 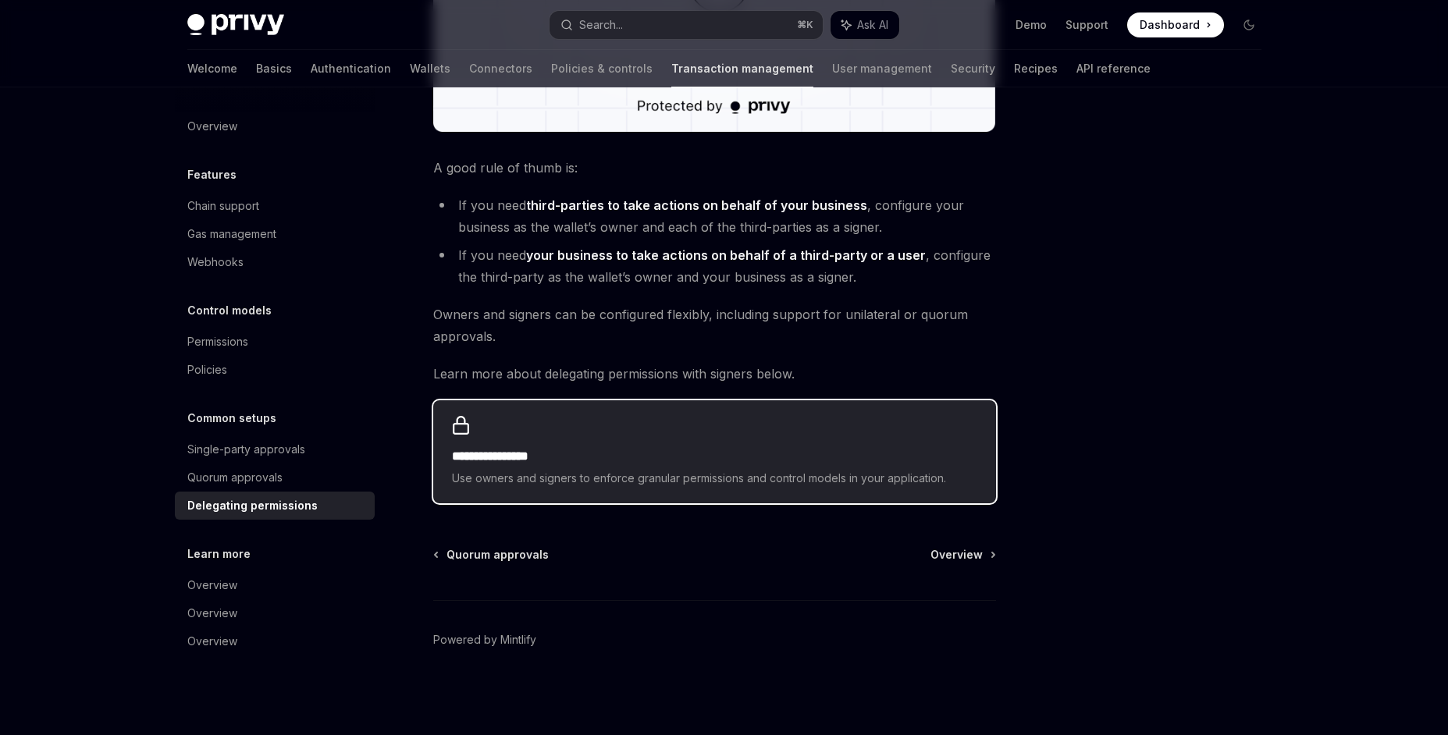 I want to click on h5: Common setups, so click(x=232, y=418).